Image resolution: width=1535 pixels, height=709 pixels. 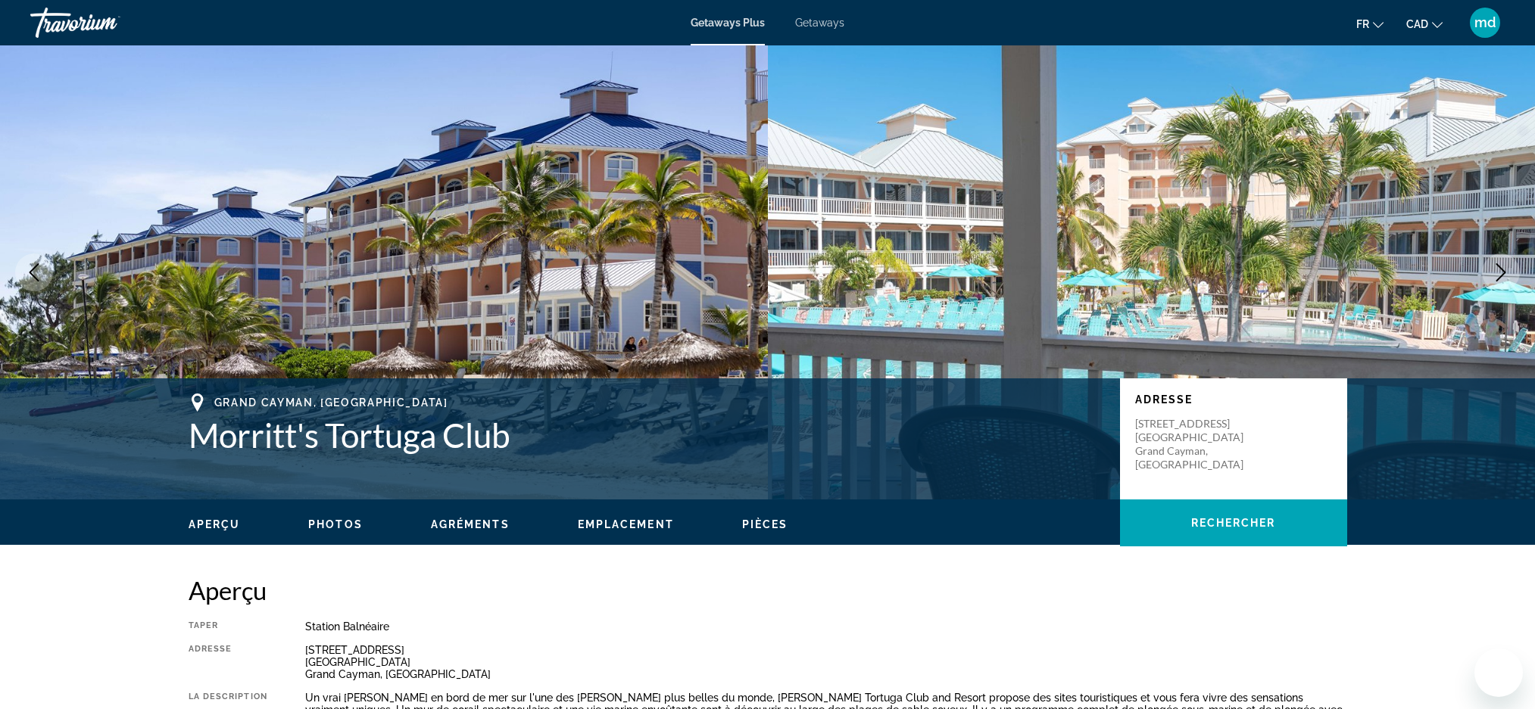 I want to click on div: Taper, so click(x=228, y=627).